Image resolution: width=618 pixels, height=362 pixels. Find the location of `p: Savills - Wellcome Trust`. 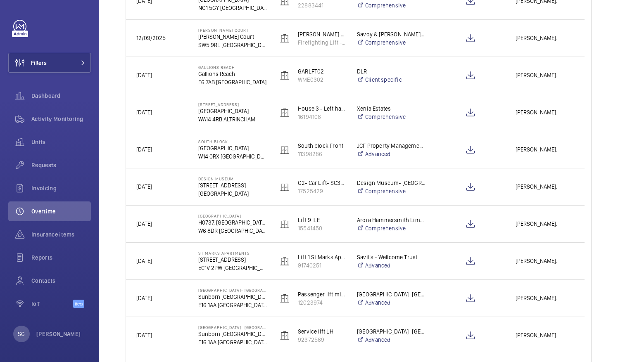

p: Savills - Wellcome Trust is located at coordinates (391, 257).